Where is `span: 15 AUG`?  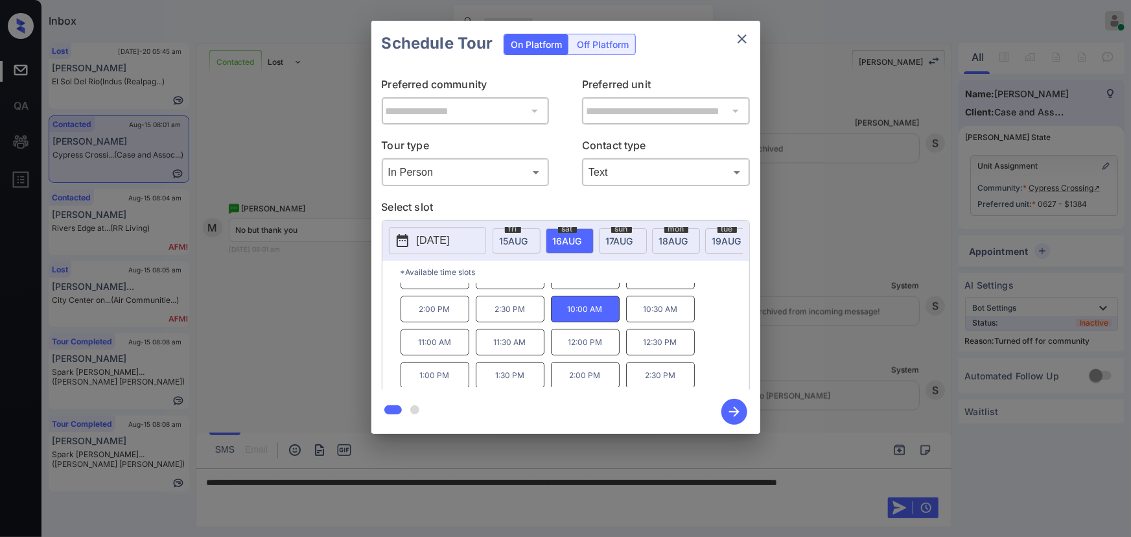
span: 15 AUG is located at coordinates (514, 240).